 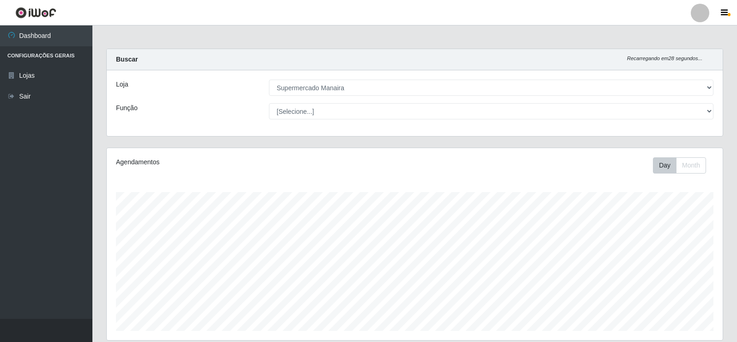 What do you see at coordinates (683, 165) in the screenshot?
I see `div: Toolbar with button groups` at bounding box center [683, 165].